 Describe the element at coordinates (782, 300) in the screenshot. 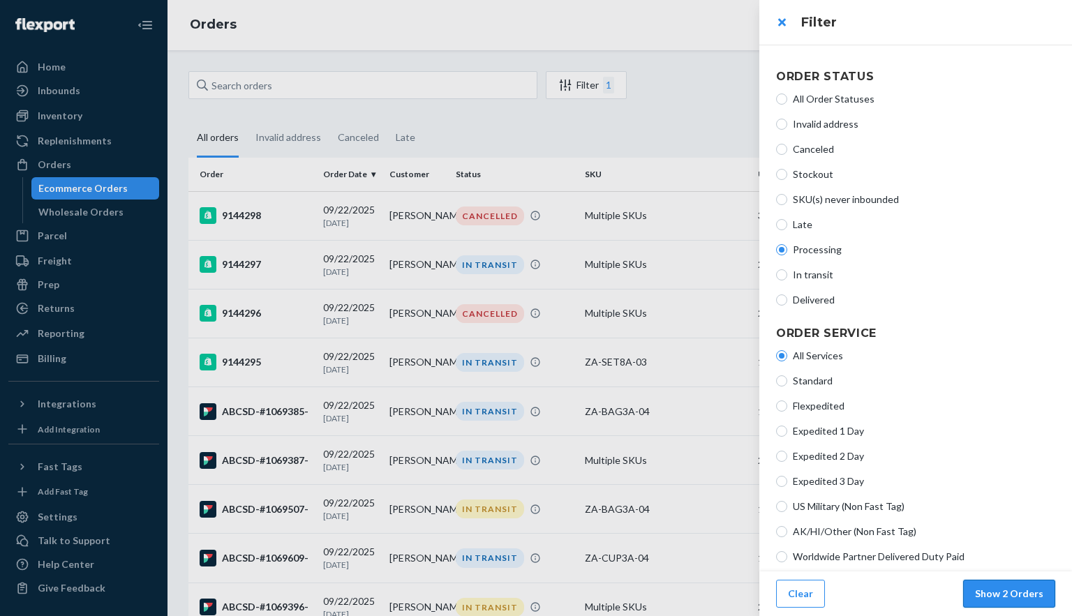

I see `input: Delivered` at that location.